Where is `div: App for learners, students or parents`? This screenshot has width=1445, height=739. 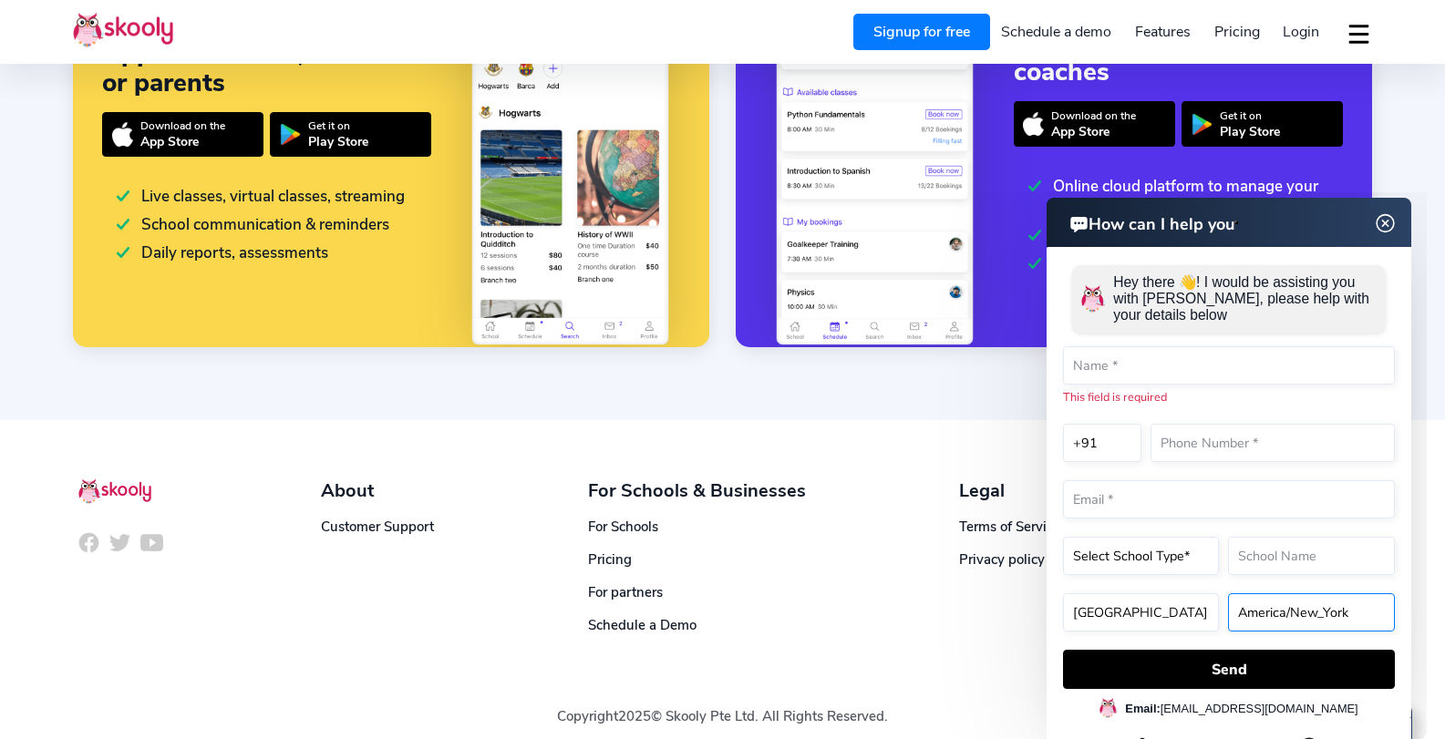
div: App for learners, students or parents is located at coordinates (266, 68).